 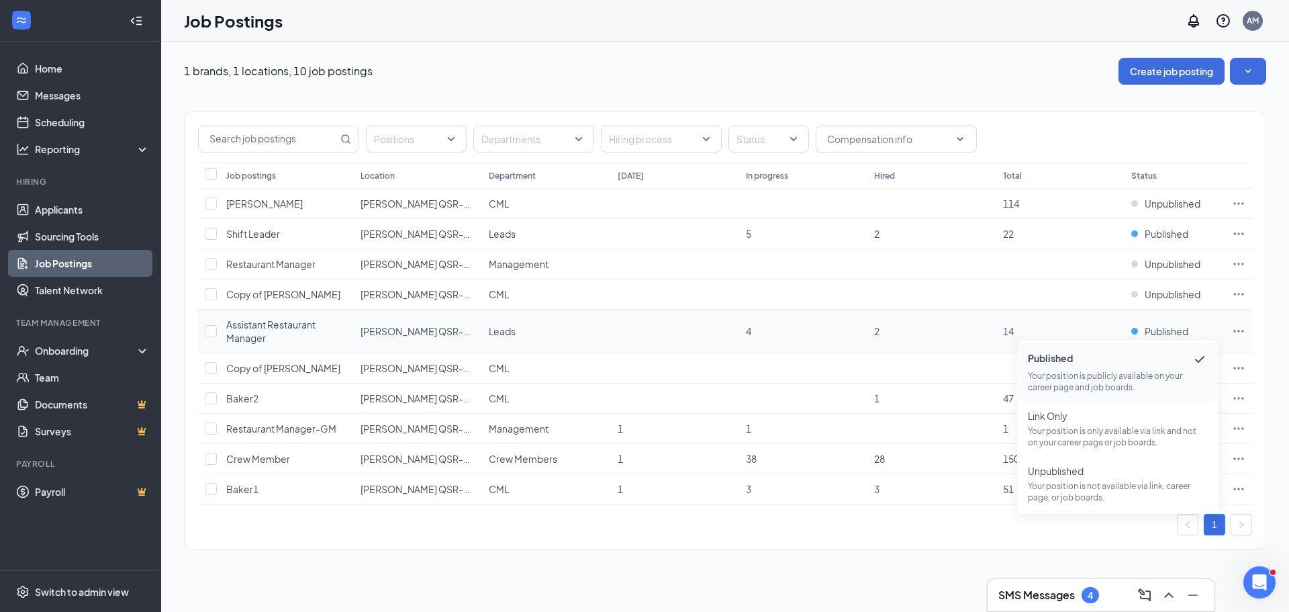 What do you see at coordinates (81, 322) in the screenshot?
I see `div: Team Management` at bounding box center [81, 322].